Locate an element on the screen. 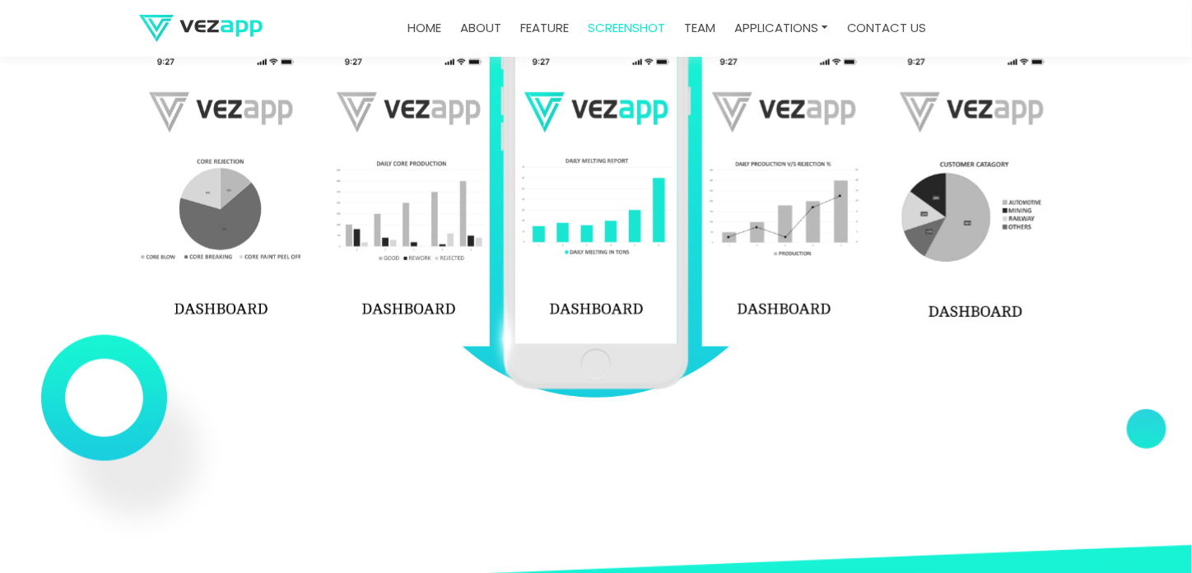 This screenshot has height=573, width=1192. img: feature-circle-three is located at coordinates (133, 437).